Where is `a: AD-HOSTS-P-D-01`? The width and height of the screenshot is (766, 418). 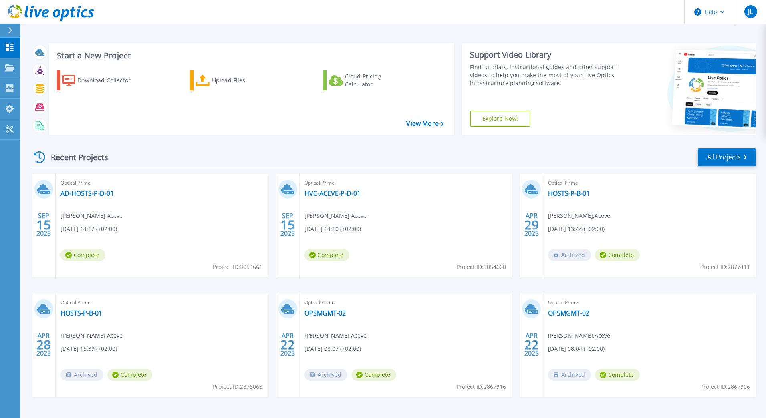 a: AD-HOSTS-P-D-01 is located at coordinates (87, 194).